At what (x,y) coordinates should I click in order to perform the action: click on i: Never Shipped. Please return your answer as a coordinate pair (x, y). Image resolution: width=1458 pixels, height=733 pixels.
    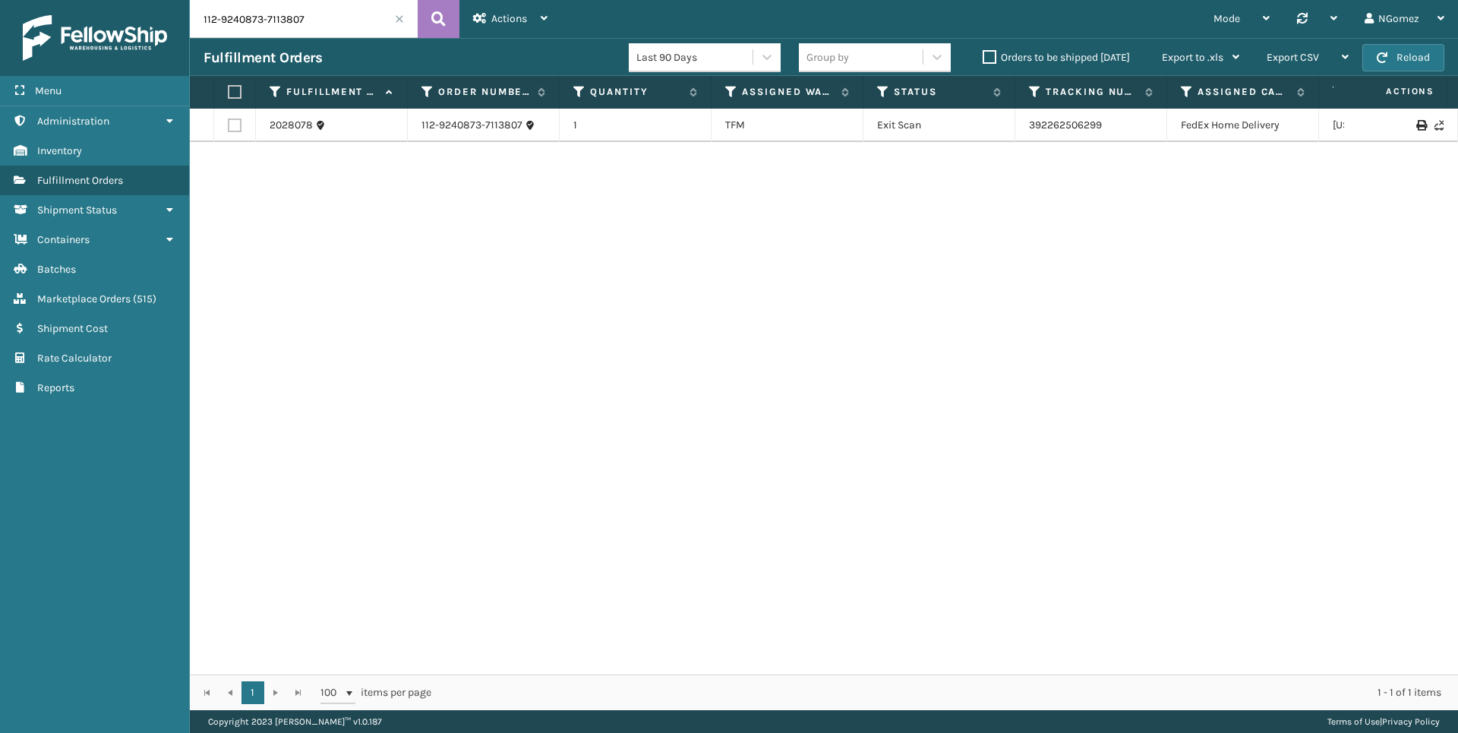
    Looking at the image, I should click on (1439, 125).